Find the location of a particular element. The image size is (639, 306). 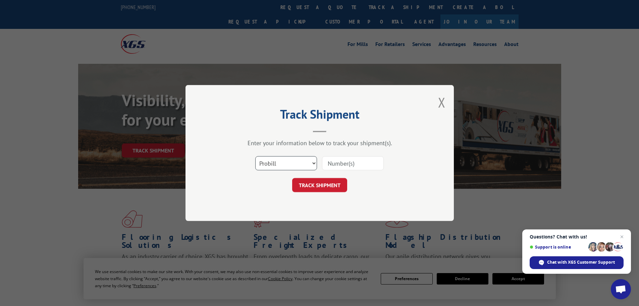

span: Questions? Chat with us! is located at coordinates (577, 237).